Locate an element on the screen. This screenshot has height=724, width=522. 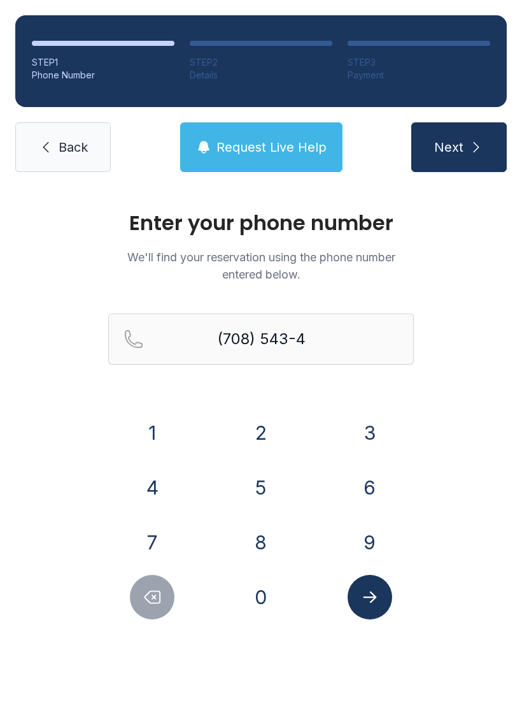
div: STEP 3 is located at coordinates (419, 62).